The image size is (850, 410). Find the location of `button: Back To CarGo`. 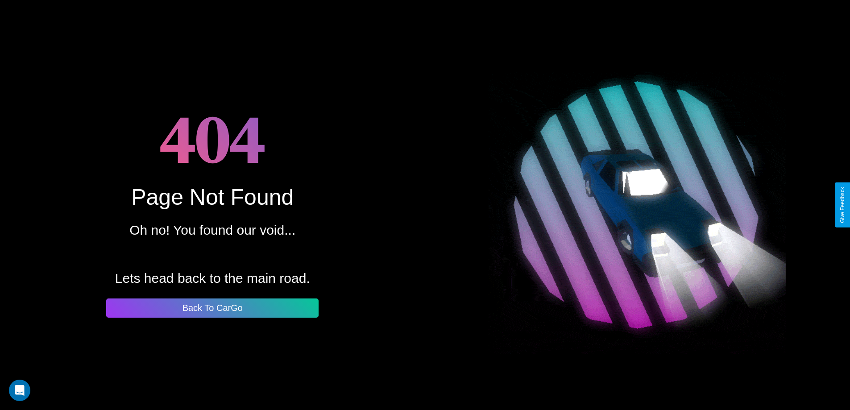

button: Back To CarGo is located at coordinates (212, 308).